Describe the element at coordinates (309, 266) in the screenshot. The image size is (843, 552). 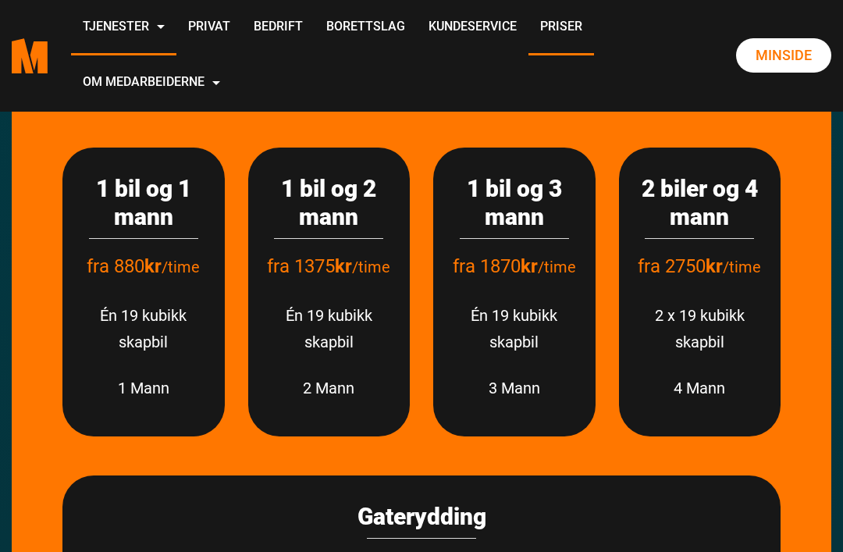
I see `span: fra 1375` at that location.